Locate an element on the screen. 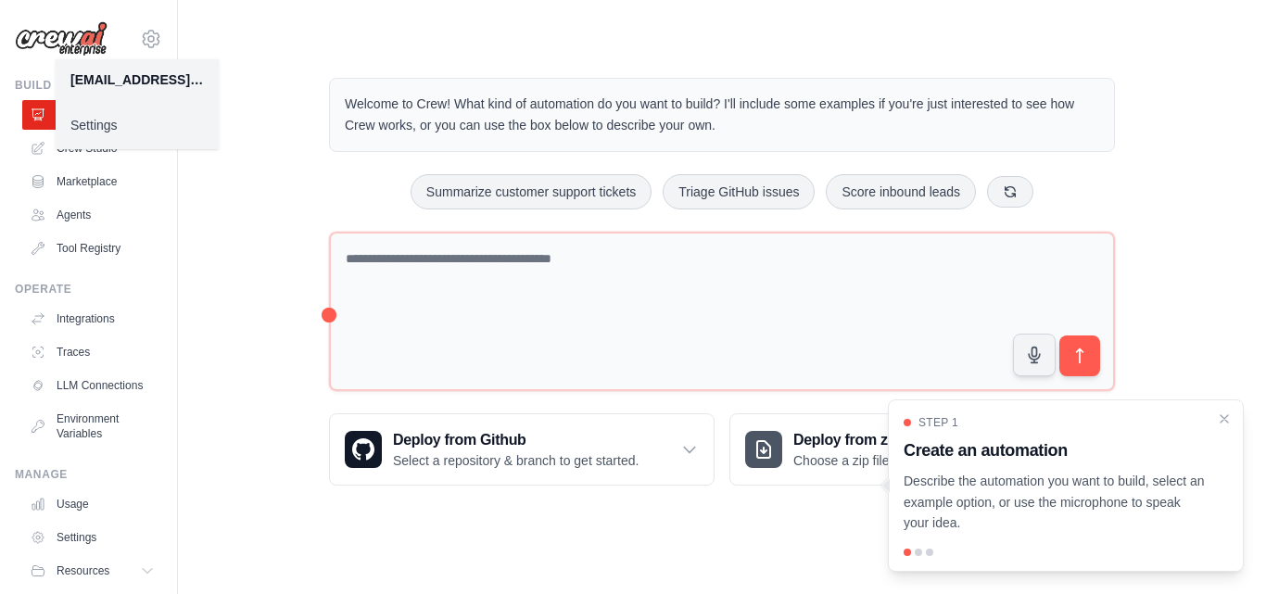  h3: Create an automation is located at coordinates (1055, 450).